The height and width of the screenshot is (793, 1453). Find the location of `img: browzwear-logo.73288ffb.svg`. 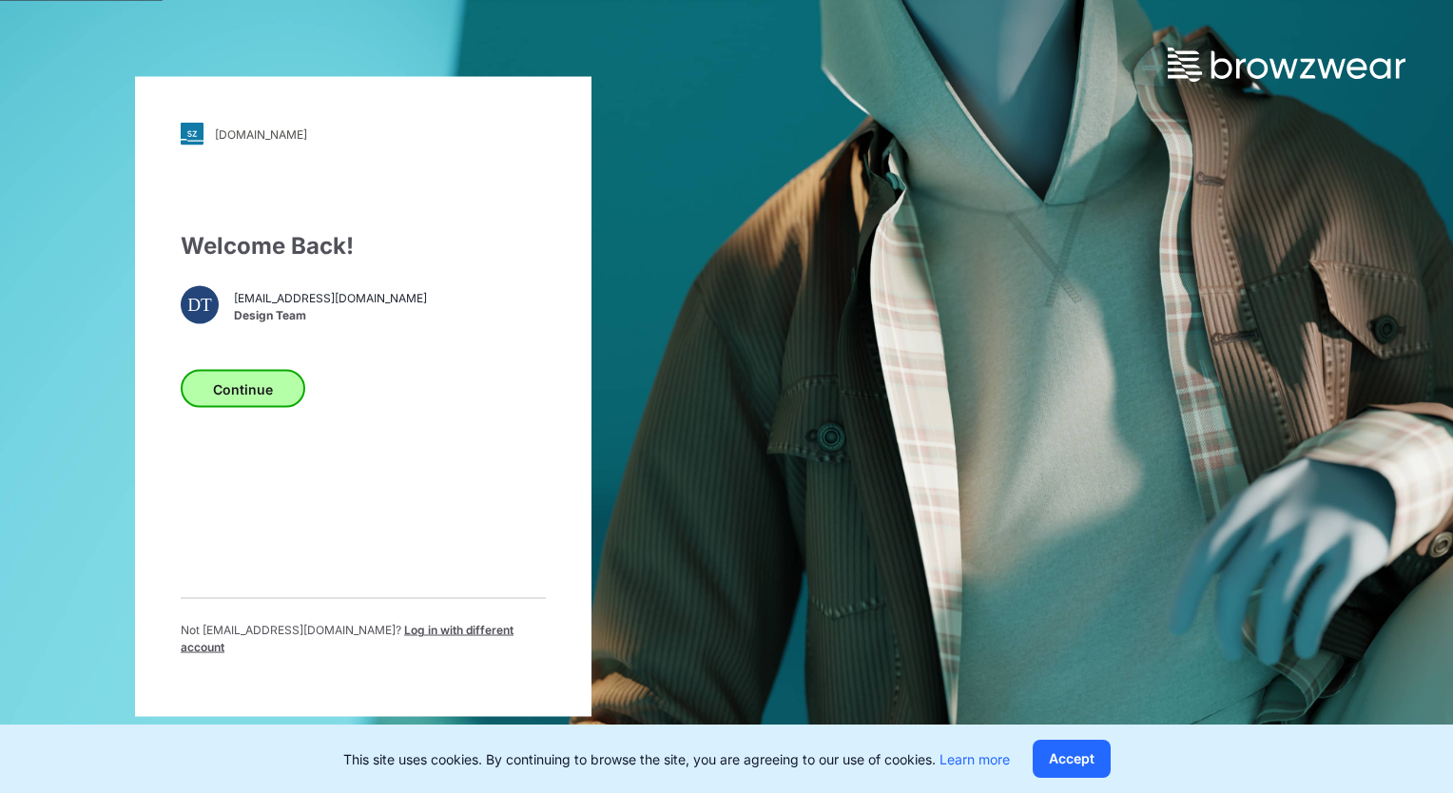

img: browzwear-logo.73288ffb.svg is located at coordinates (1287, 65).